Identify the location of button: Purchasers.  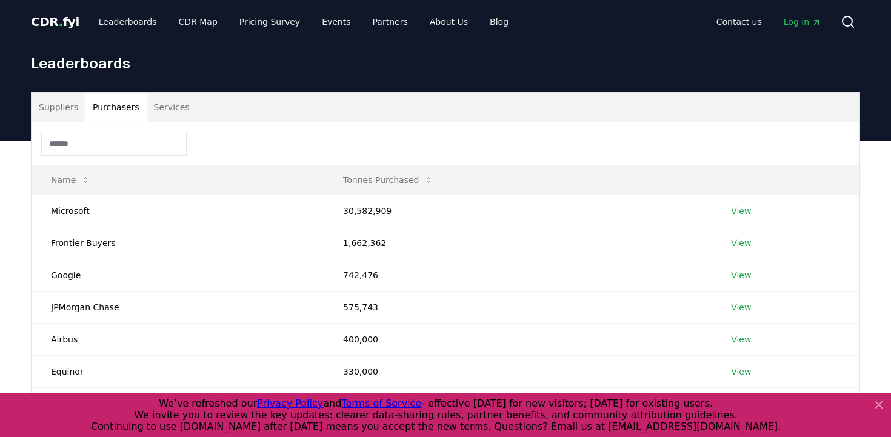
(116, 107).